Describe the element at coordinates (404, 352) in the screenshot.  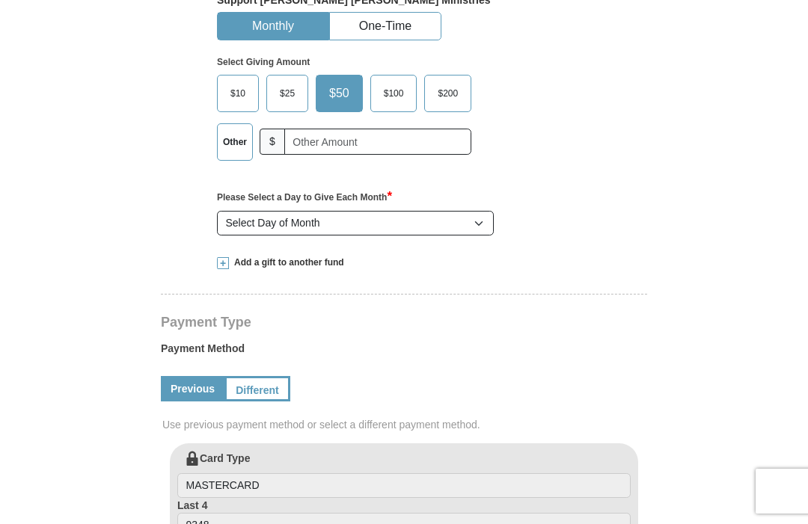
I see `label: Payment Method` at that location.